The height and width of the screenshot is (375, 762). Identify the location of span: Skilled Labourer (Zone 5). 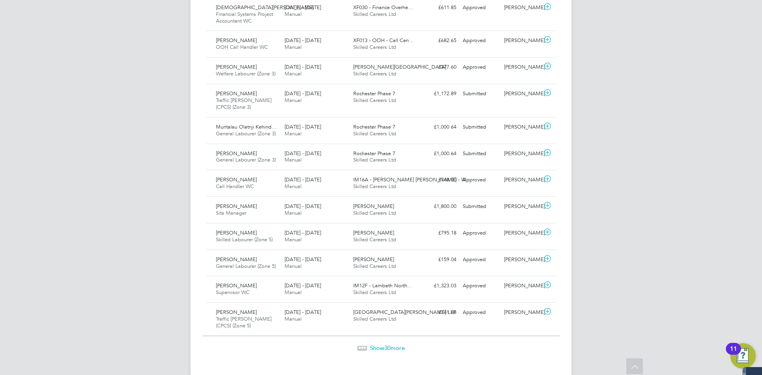
(244, 239).